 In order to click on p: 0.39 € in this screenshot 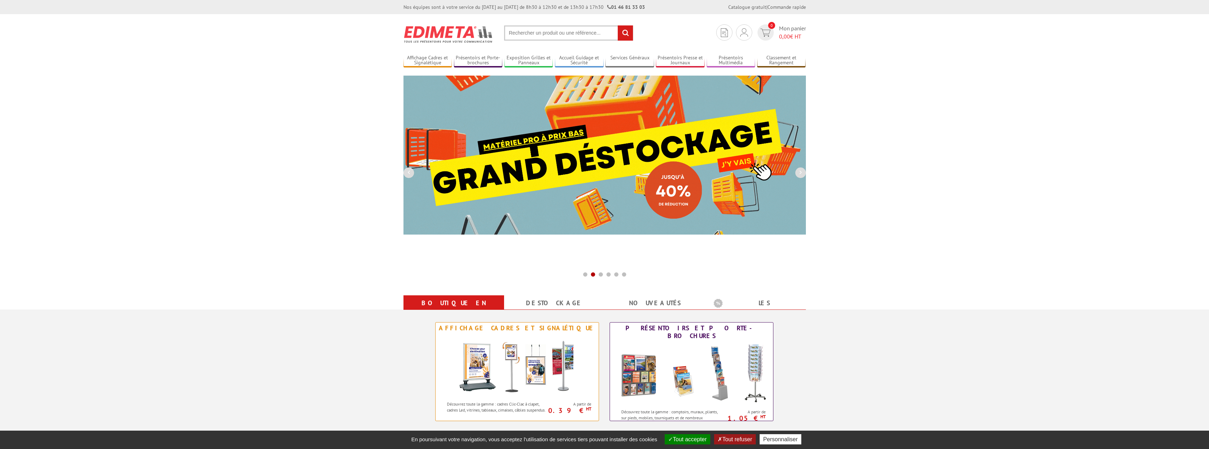, I will do `click(569, 410)`.